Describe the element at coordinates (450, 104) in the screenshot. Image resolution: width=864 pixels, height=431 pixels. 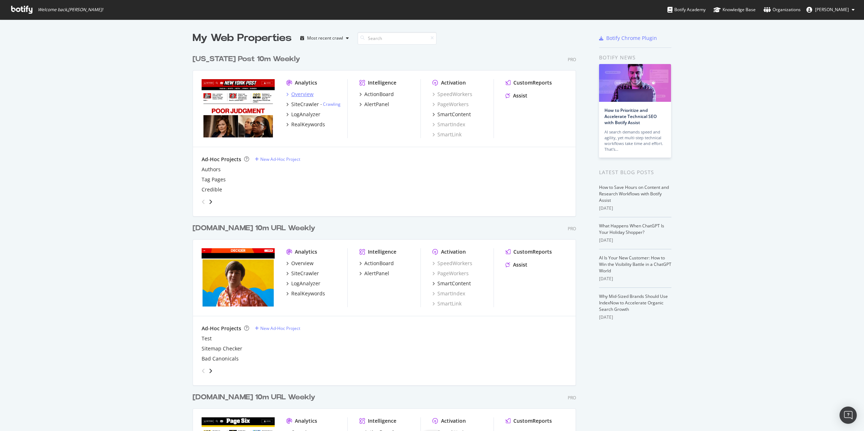
I see `a: PageWorkers` at that location.